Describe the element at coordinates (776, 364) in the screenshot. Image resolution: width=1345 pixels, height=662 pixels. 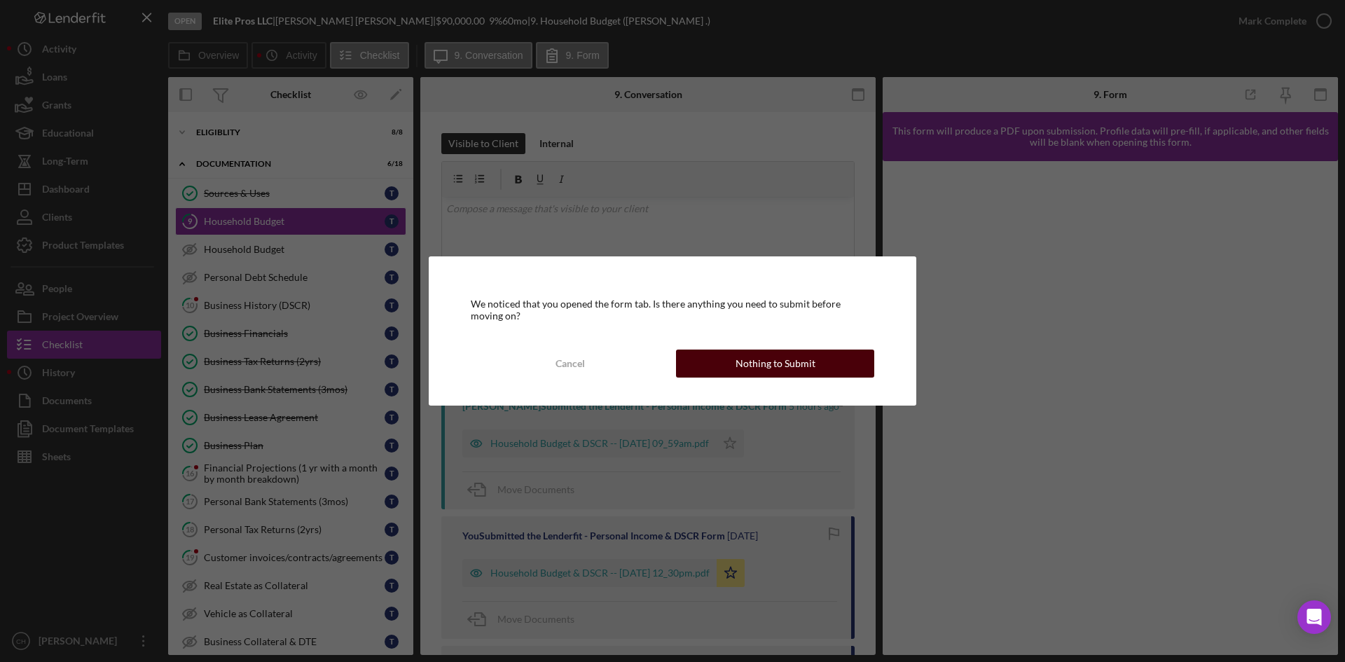
I see `div: Nothing to Submit` at that location.